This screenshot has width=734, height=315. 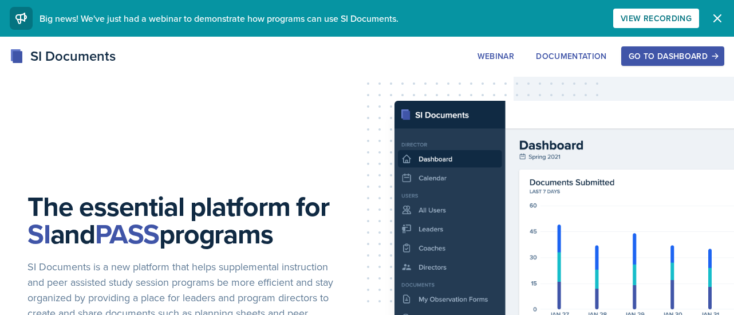 What do you see at coordinates (672, 56) in the screenshot?
I see `button: Go to Dashboard` at bounding box center [672, 56].